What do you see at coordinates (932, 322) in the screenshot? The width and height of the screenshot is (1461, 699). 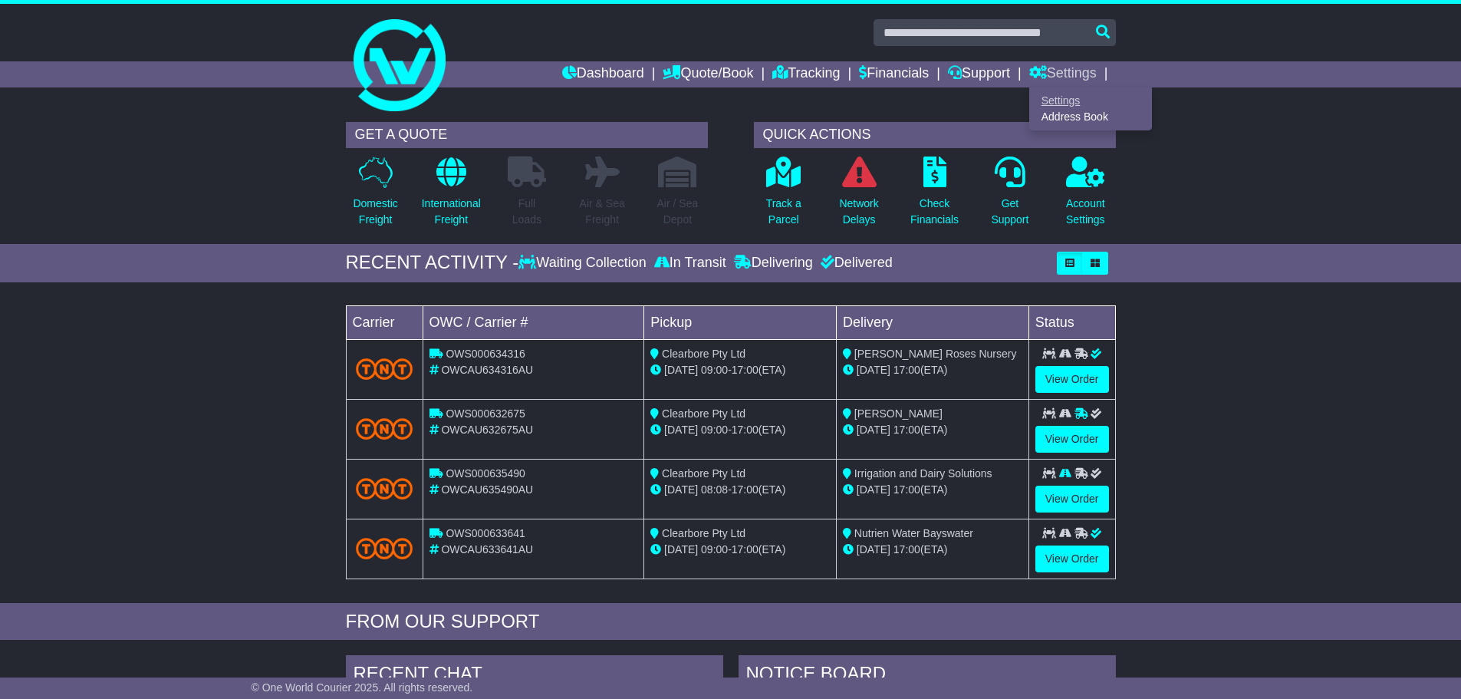 I see `td: Delivery` at bounding box center [932, 322].